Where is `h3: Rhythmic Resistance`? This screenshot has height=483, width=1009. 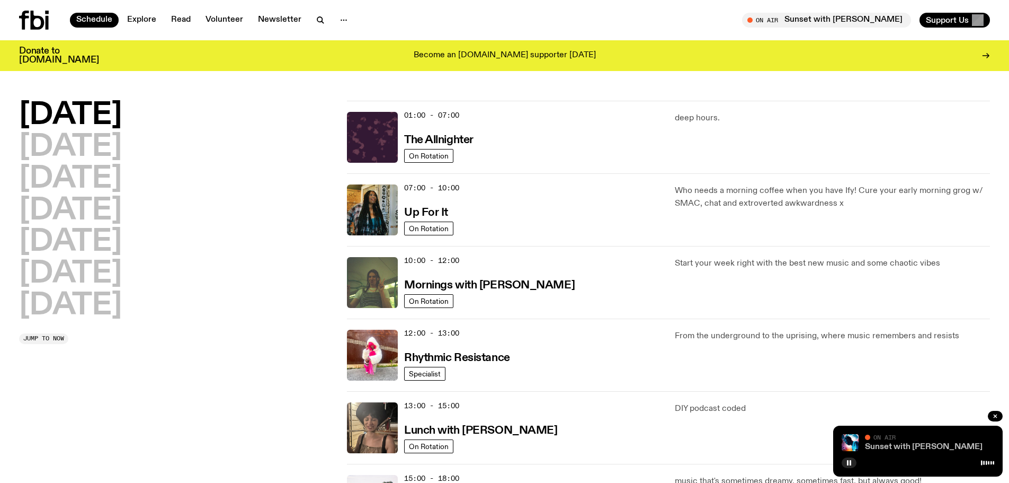
h3: Rhythmic Resistance is located at coordinates (457, 358).